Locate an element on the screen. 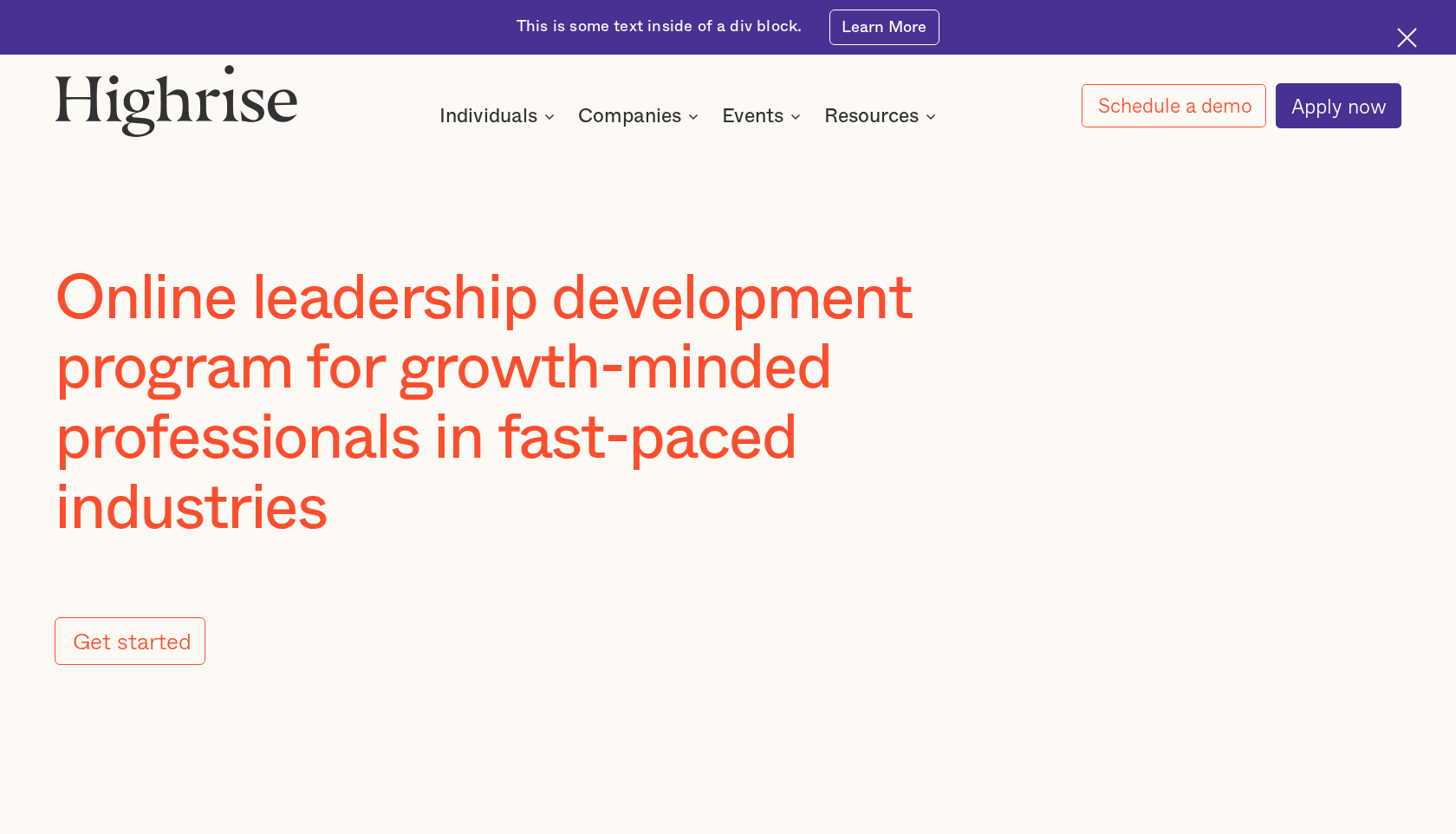 This screenshot has width=1456, height=834. a: Get started is located at coordinates (130, 640).